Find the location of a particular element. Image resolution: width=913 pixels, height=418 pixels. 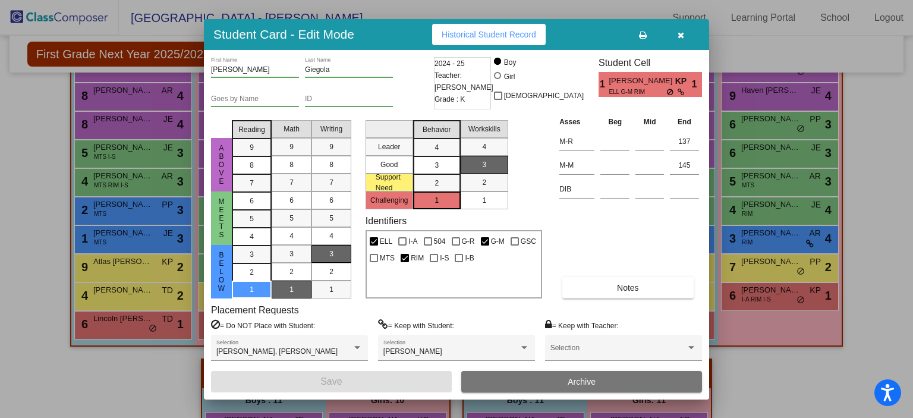

span: Writing is located at coordinates (331, 129).